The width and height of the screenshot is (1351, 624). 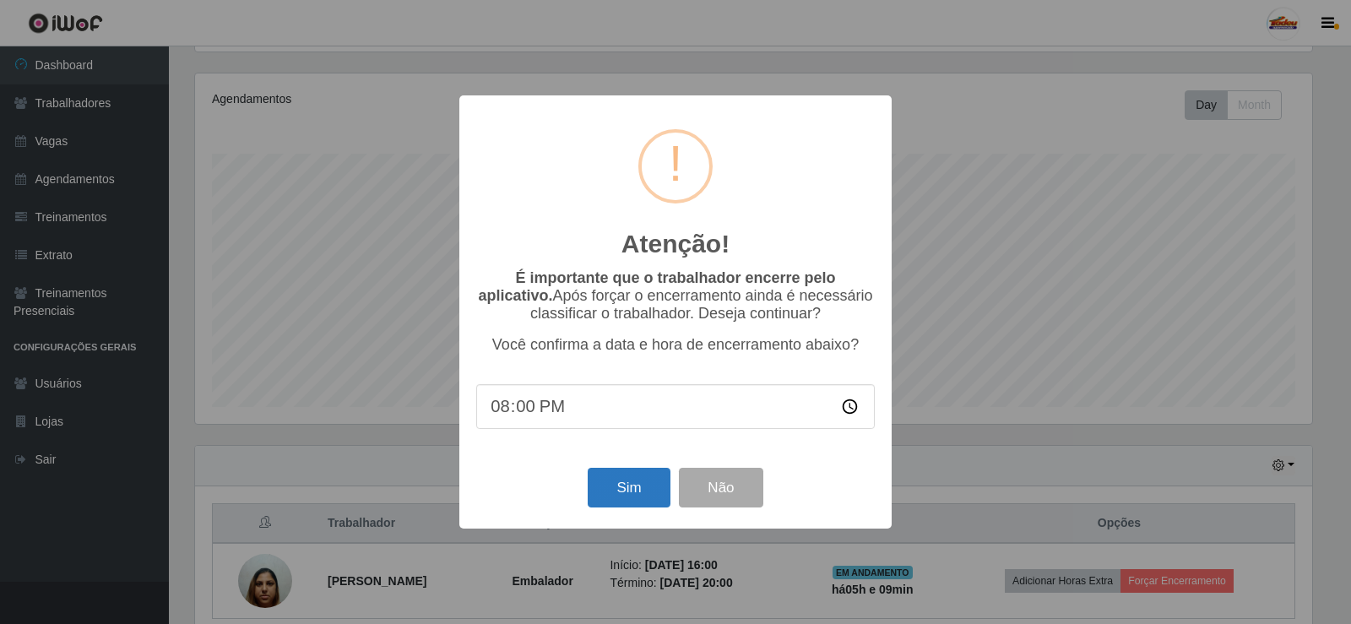 I want to click on p: Após forçar o encerramento ainda é necessário classificar o trabalhador. Deseja continuar?, so click(x=675, y=295).